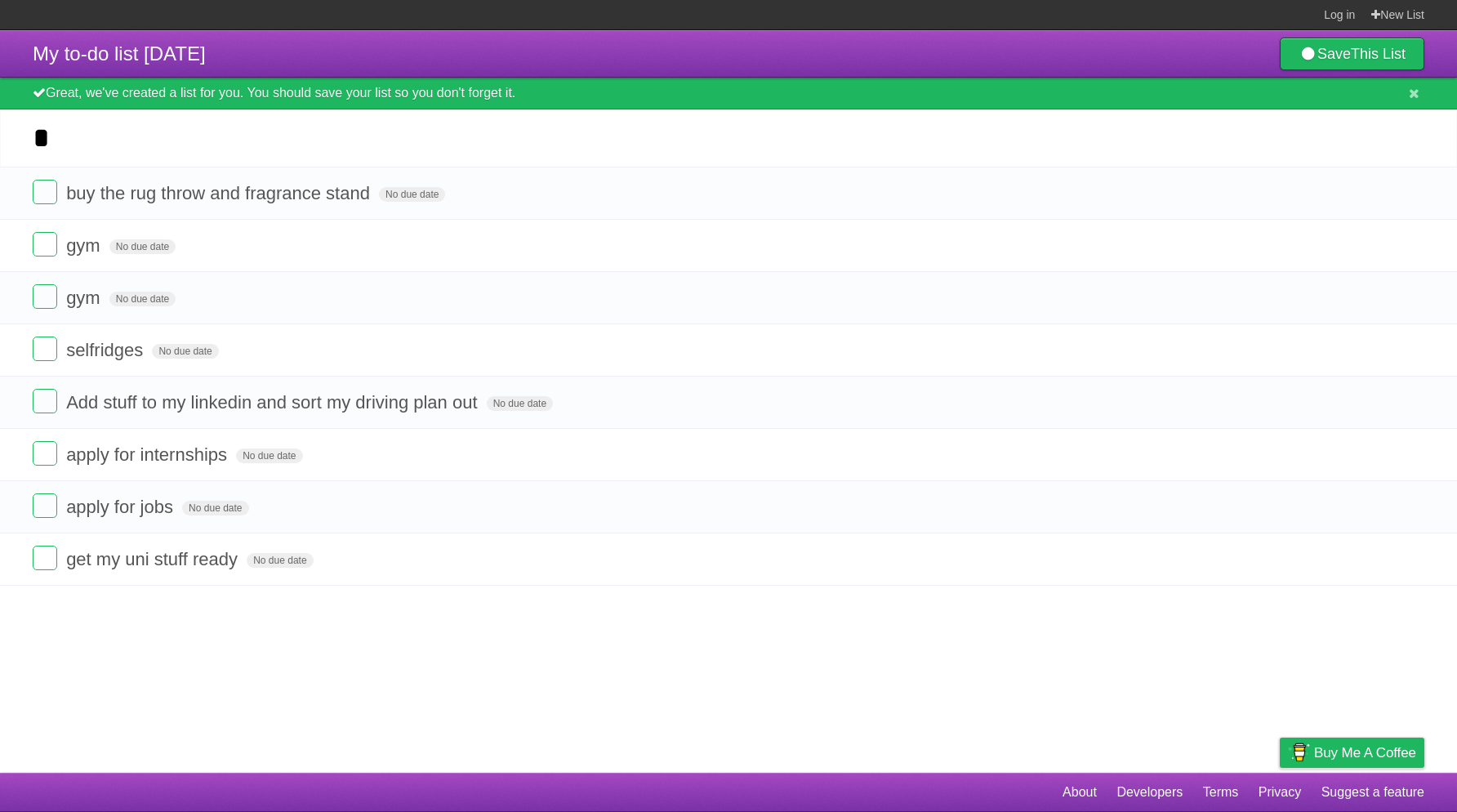 The image size is (1457, 812). Describe the element at coordinates (1221, 792) in the screenshot. I see `a: Terms` at that location.